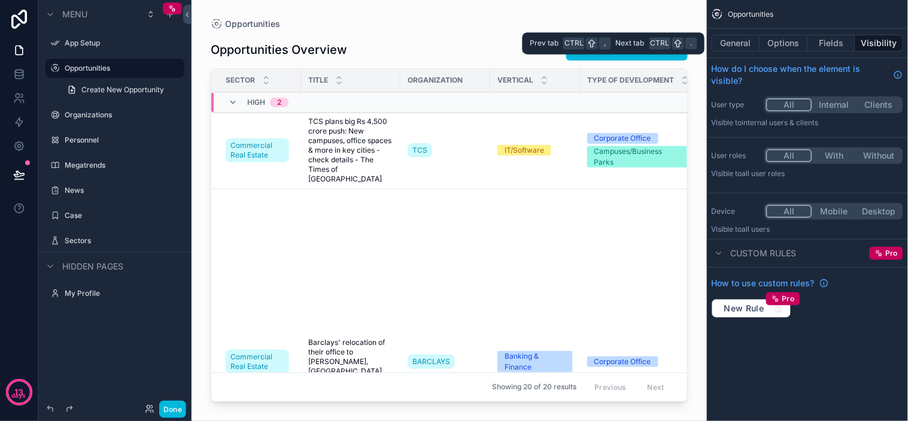 The width and height of the screenshot is (908, 421). What do you see at coordinates (736, 211) in the screenshot?
I see `label: Device` at bounding box center [736, 211].